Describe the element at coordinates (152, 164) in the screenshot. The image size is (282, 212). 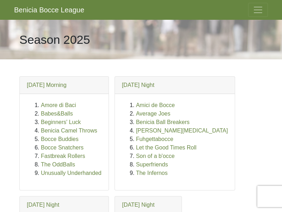
I see `a: Superfriends` at that location.